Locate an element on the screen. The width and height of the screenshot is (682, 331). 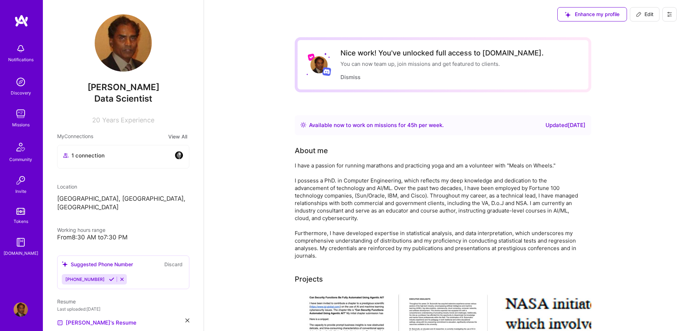
img: tokens is located at coordinates (21, 211).